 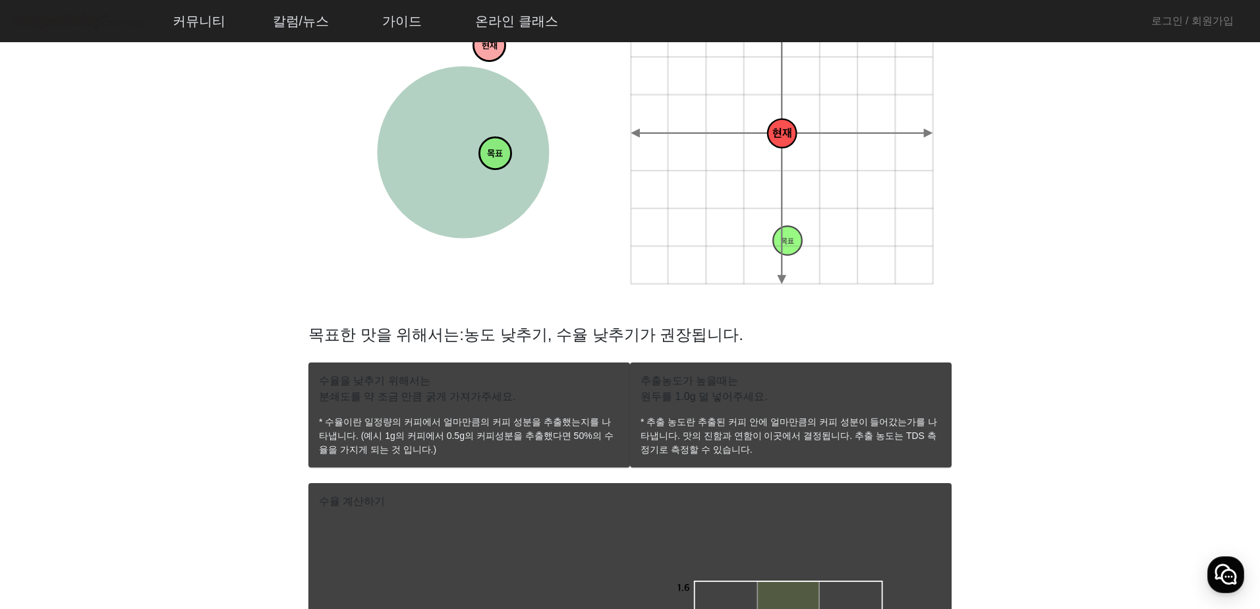 What do you see at coordinates (791, 436) in the screenshot?
I see `p: * 추출 농도란 추출된 커피 안에 얼마만큼의 커피 성분이 들어갔는가를 나타냅니다. 맛의 진함과 연함이 이곳에서 결정됩니다. 추출 농도는 TDS 측정기로 측정할 수 있습니다.` at bounding box center [791, 436].